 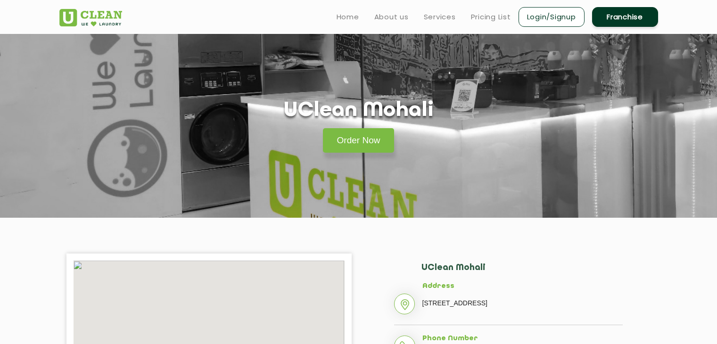 What do you see at coordinates (359, 111) in the screenshot?
I see `h1: UClean Mohali` at bounding box center [359, 111].